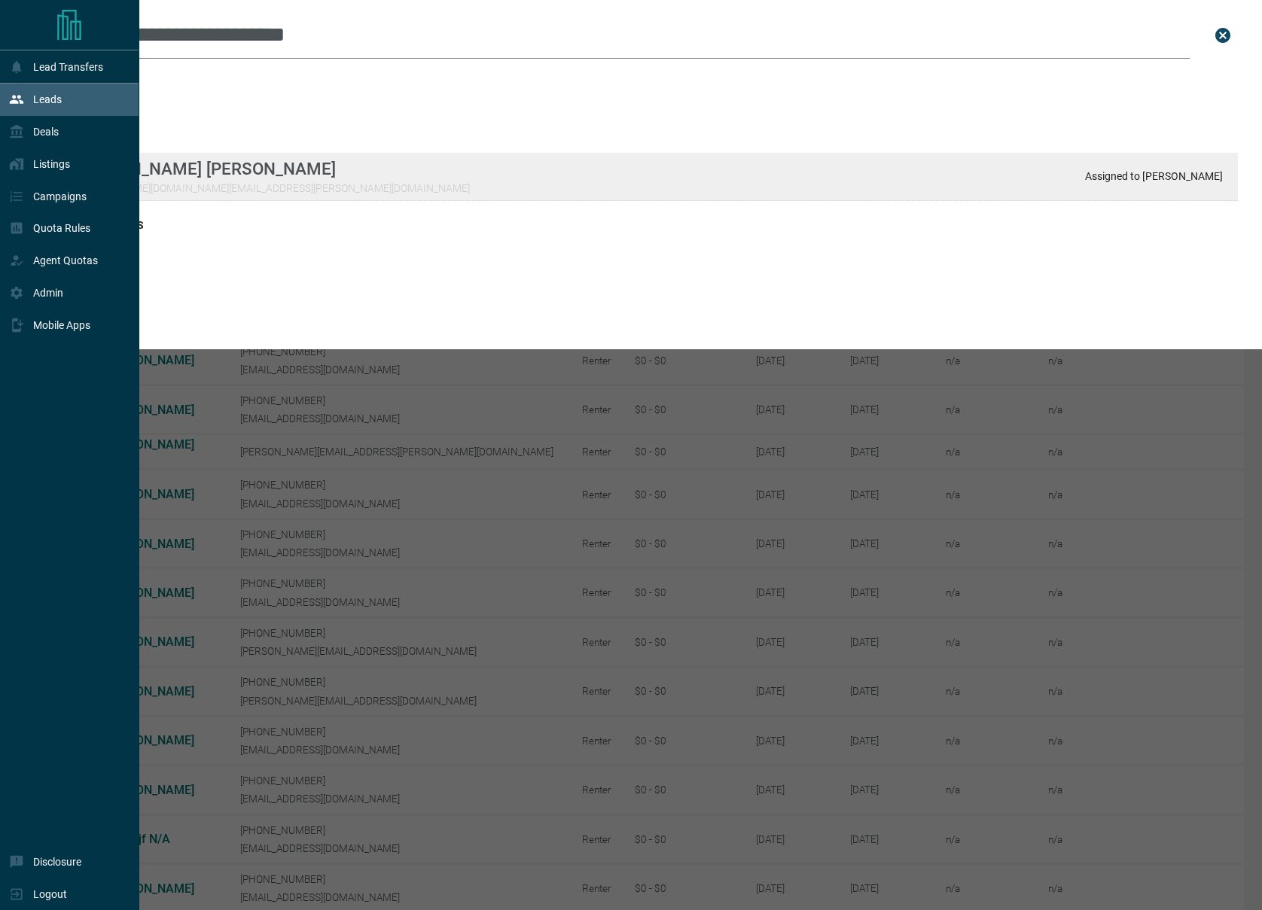  Describe the element at coordinates (1223, 35) in the screenshot. I see `button: close search bar` at that location.